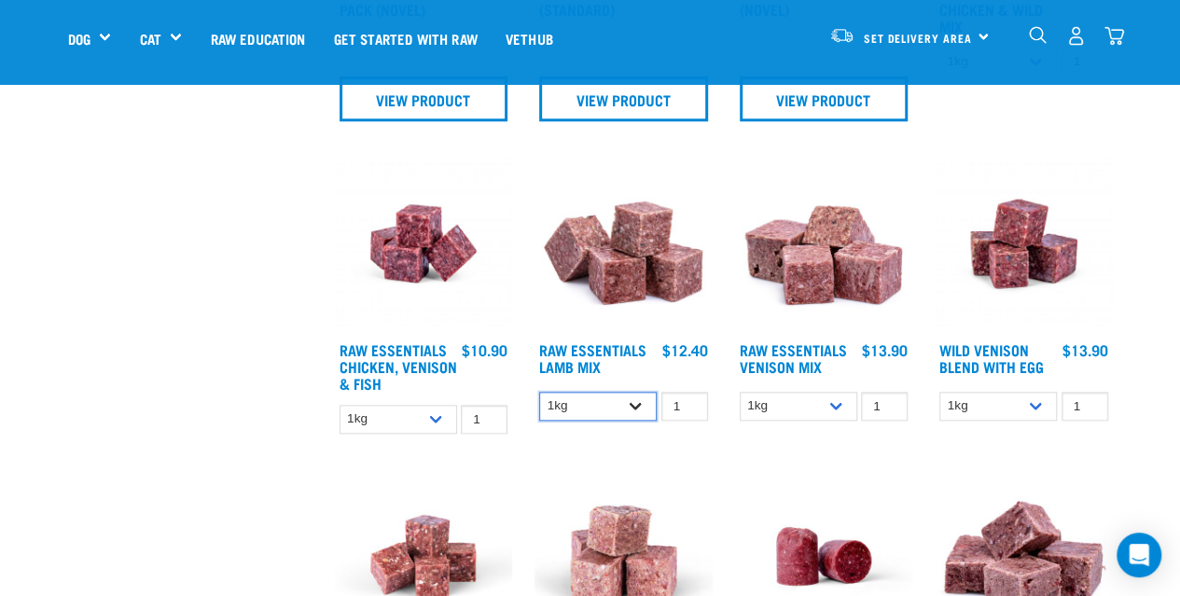 Image resolution: width=1180 pixels, height=596 pixels. Describe the element at coordinates (793, 357) in the screenshot. I see `a: Raw Essentials Venison Mix` at that location.